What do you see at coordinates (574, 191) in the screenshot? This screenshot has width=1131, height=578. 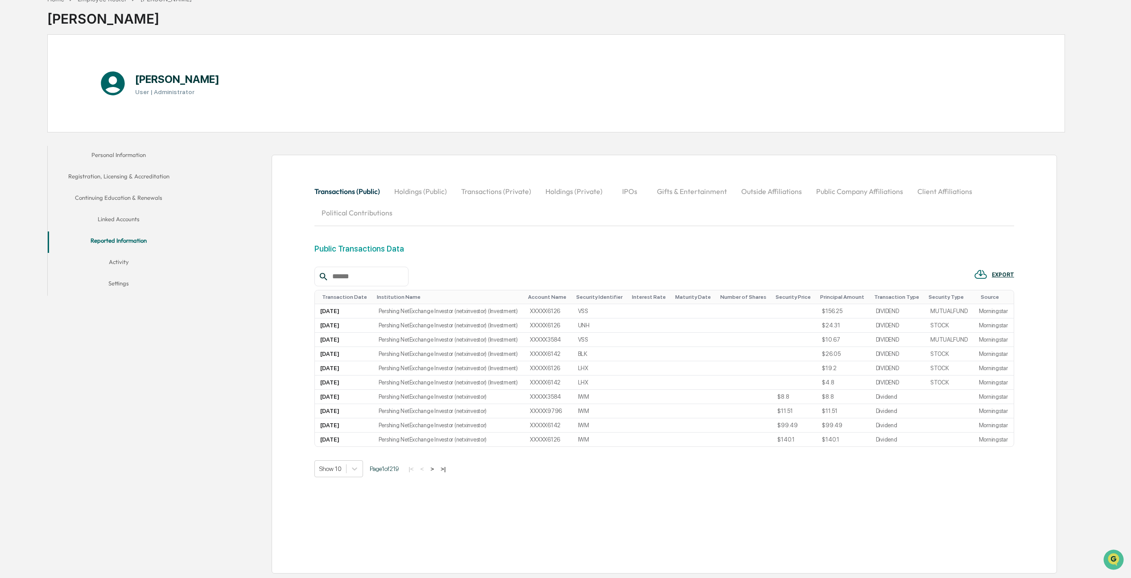 I see `button: Holdings (Private)` at bounding box center [574, 191].